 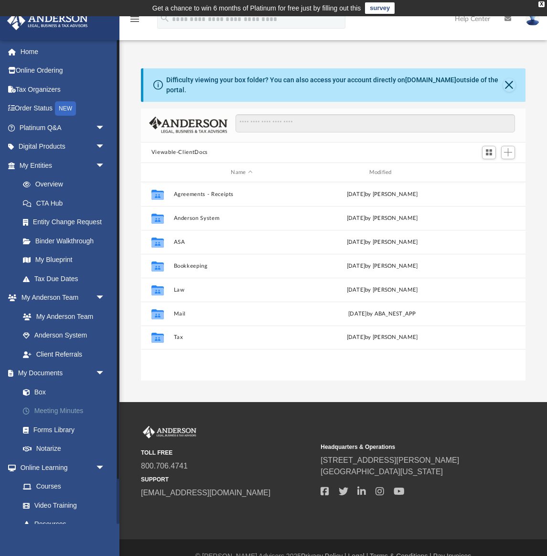 I want to click on button: Anderson System, so click(x=241, y=218).